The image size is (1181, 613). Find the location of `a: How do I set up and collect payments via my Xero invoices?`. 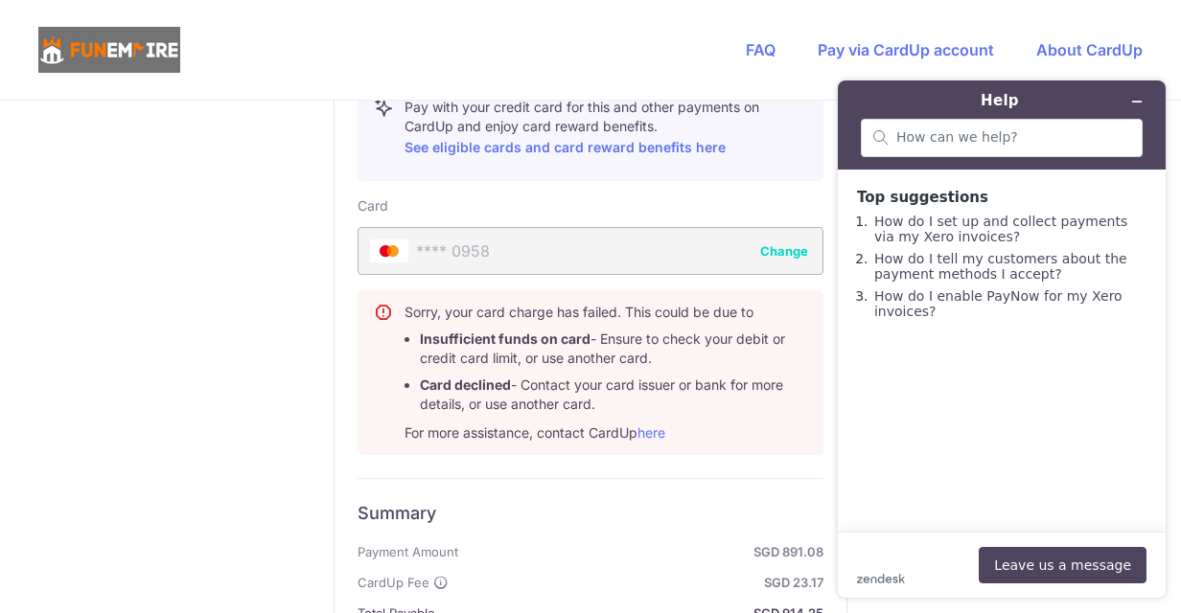

a: How do I set up and collect payments via my Xero invoices? is located at coordinates (178, 164).